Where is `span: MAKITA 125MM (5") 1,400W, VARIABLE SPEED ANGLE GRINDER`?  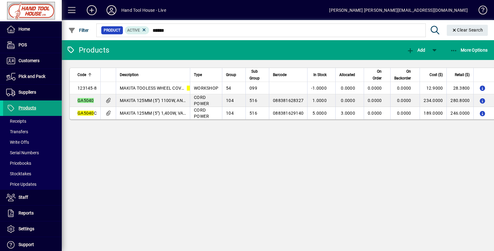
span: MAKITA 125MM (5") 1,400W, VARIABLE SPEED ANGLE GRINDER is located at coordinates (184, 113).